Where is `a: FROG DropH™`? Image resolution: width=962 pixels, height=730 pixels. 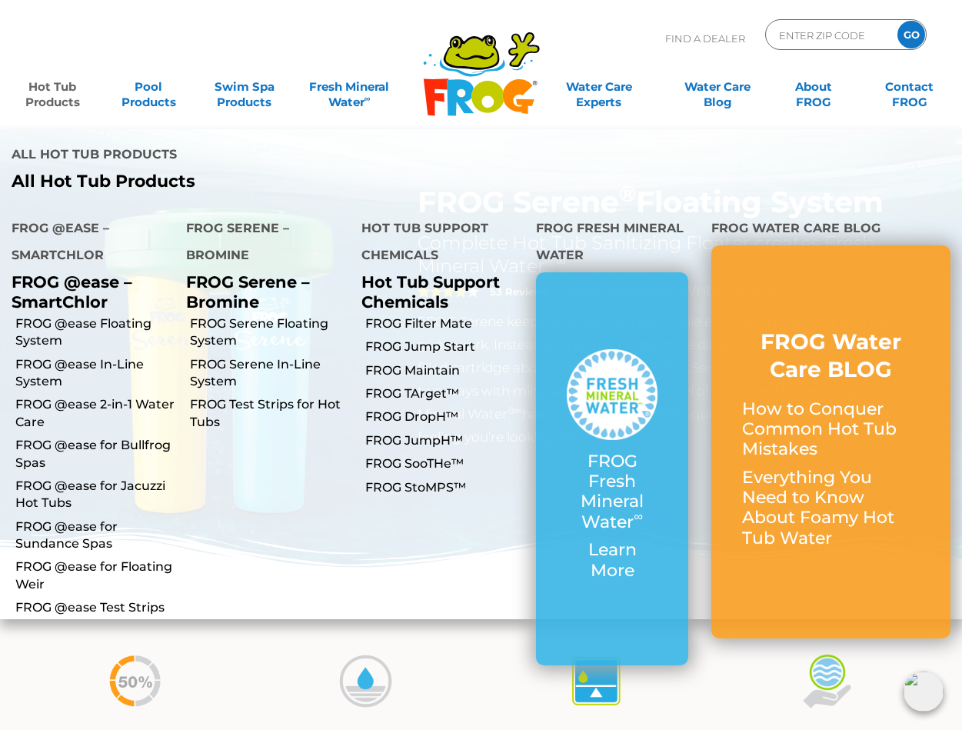 a: FROG DropH™ is located at coordinates (444, 417).